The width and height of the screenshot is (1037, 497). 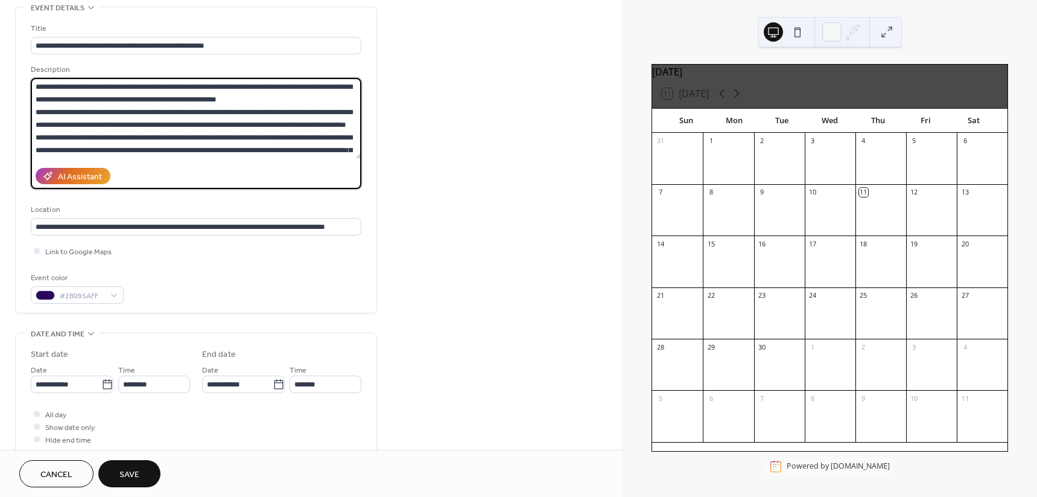 I want to click on div: 31, so click(x=660, y=141).